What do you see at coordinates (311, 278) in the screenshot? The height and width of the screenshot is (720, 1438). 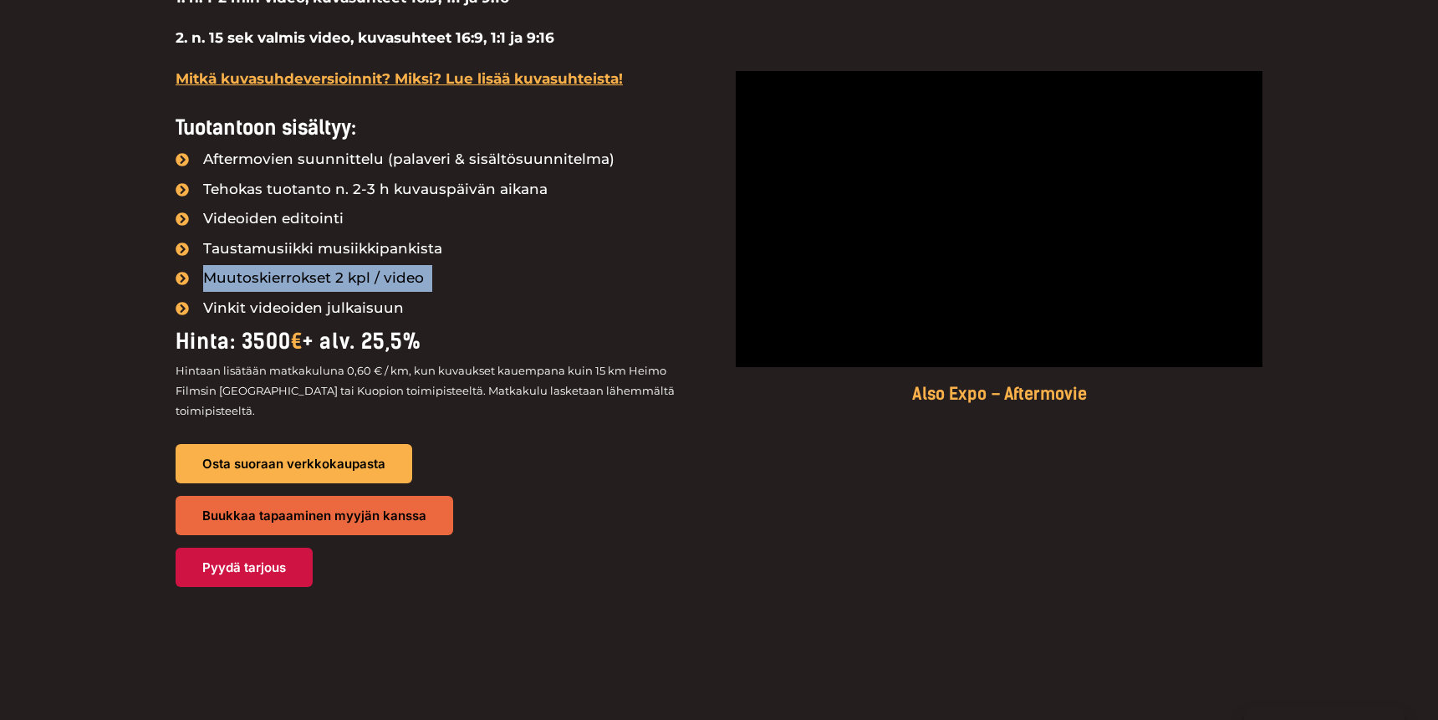 I see `span: Muutoskierrokset 2 kpl / video` at bounding box center [311, 278].